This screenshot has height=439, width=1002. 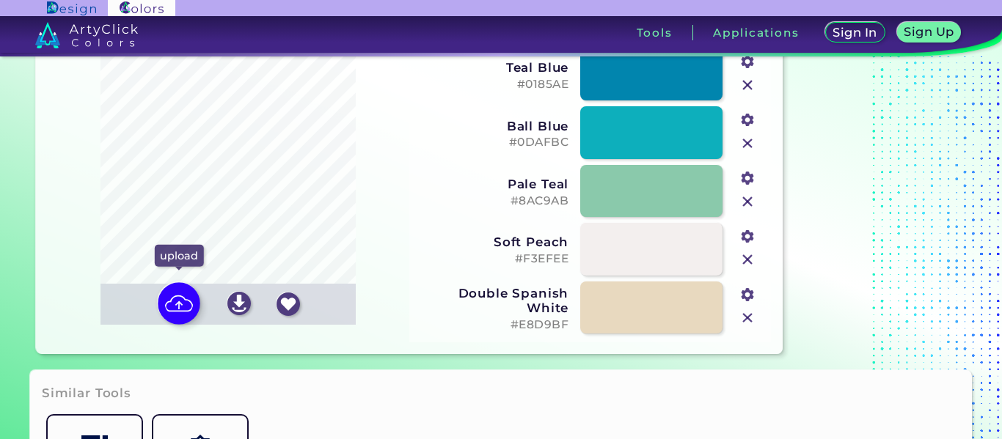 I want to click on h3: Applications, so click(x=755, y=32).